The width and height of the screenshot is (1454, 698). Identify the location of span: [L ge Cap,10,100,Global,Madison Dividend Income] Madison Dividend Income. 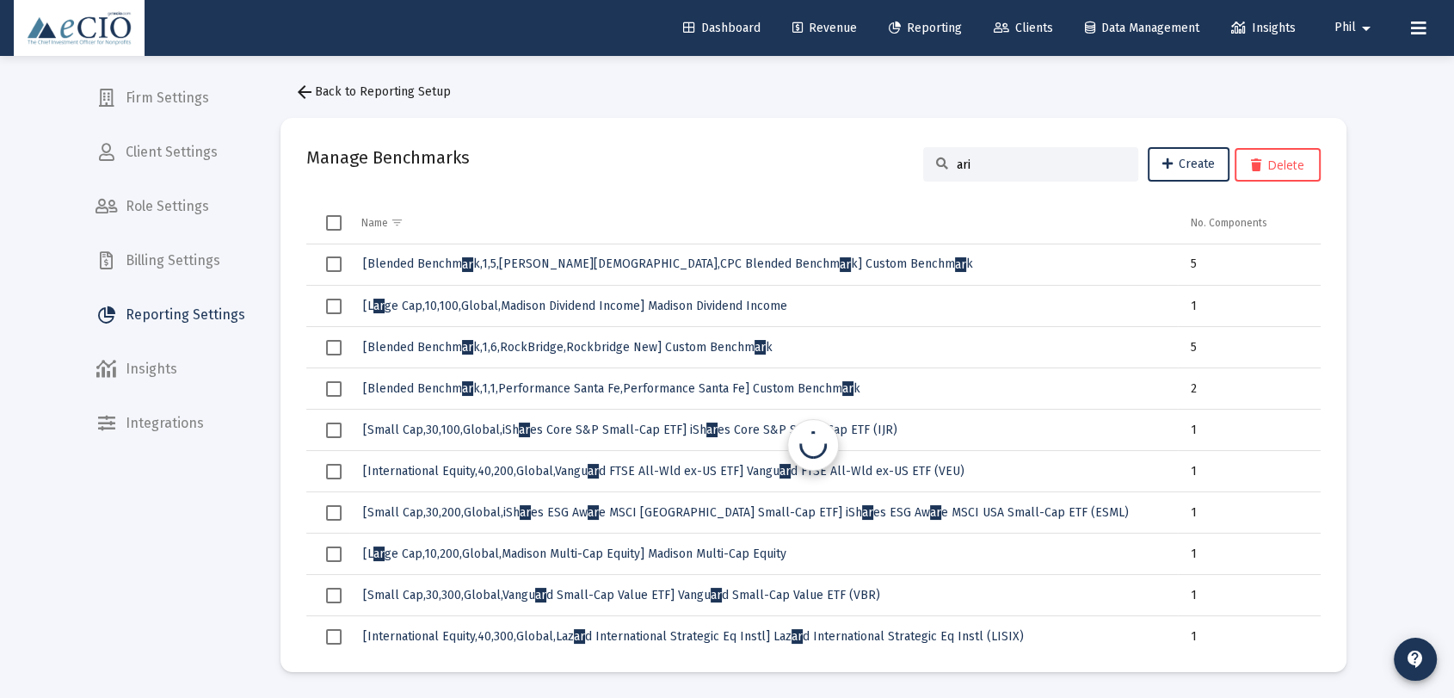
(575, 305).